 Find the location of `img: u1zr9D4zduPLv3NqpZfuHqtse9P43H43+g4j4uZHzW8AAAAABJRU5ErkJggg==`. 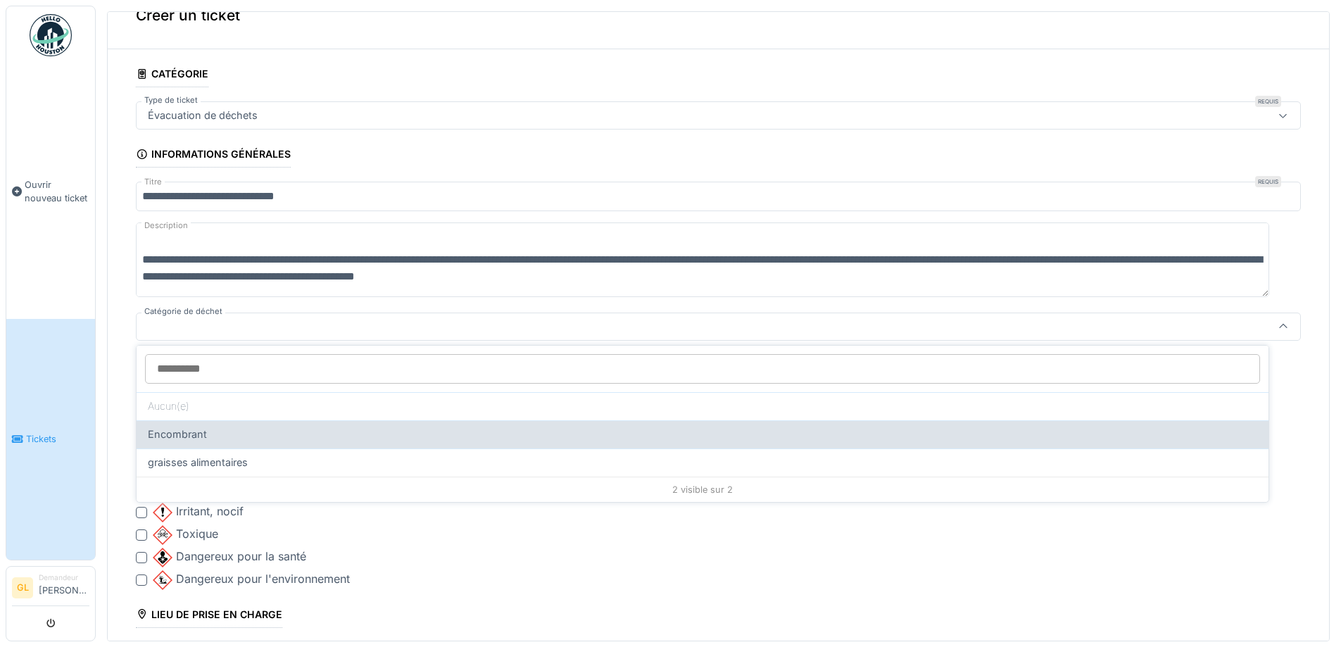

img: u1zr9D4zduPLv3NqpZfuHqtse9P43H43+g4j4uZHzW8AAAAABJRU5ErkJggg== is located at coordinates (163, 580).